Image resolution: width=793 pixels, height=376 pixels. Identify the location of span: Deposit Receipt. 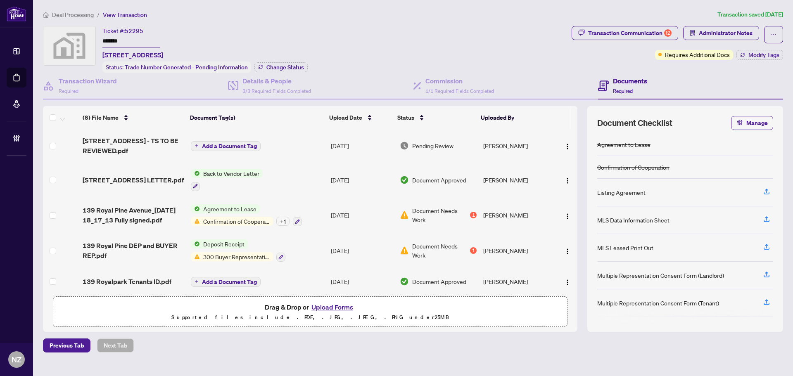
(224, 244).